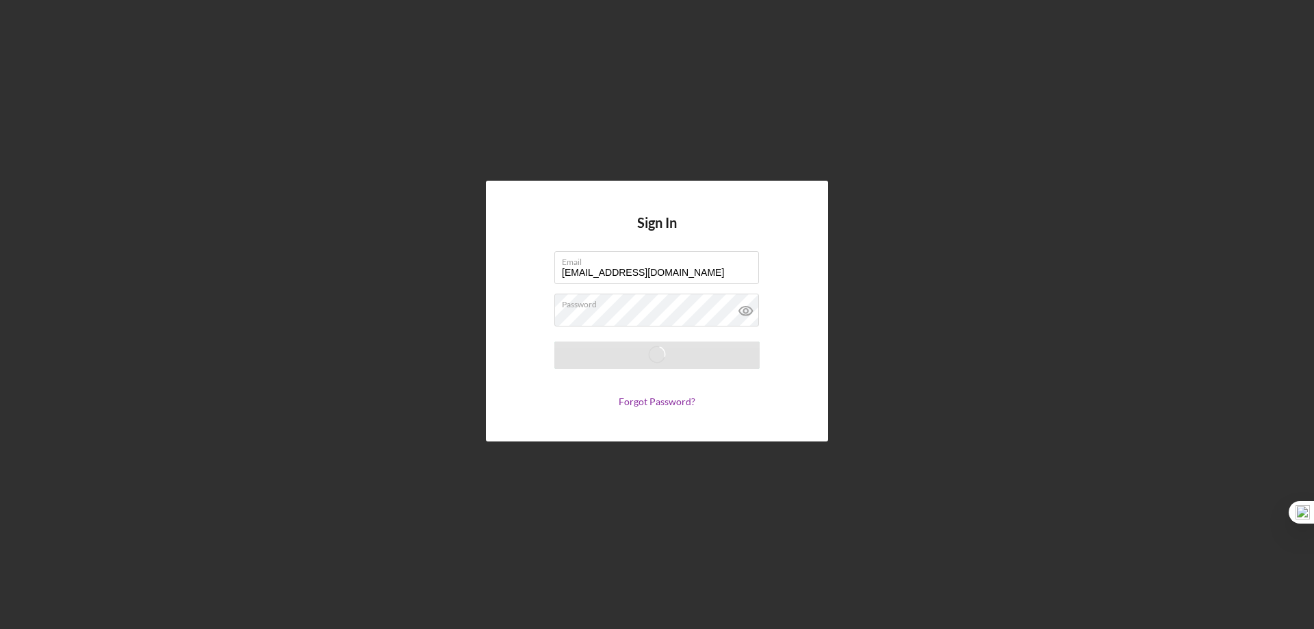  Describe the element at coordinates (657, 233) in the screenshot. I see `h4: Sign In` at that location.